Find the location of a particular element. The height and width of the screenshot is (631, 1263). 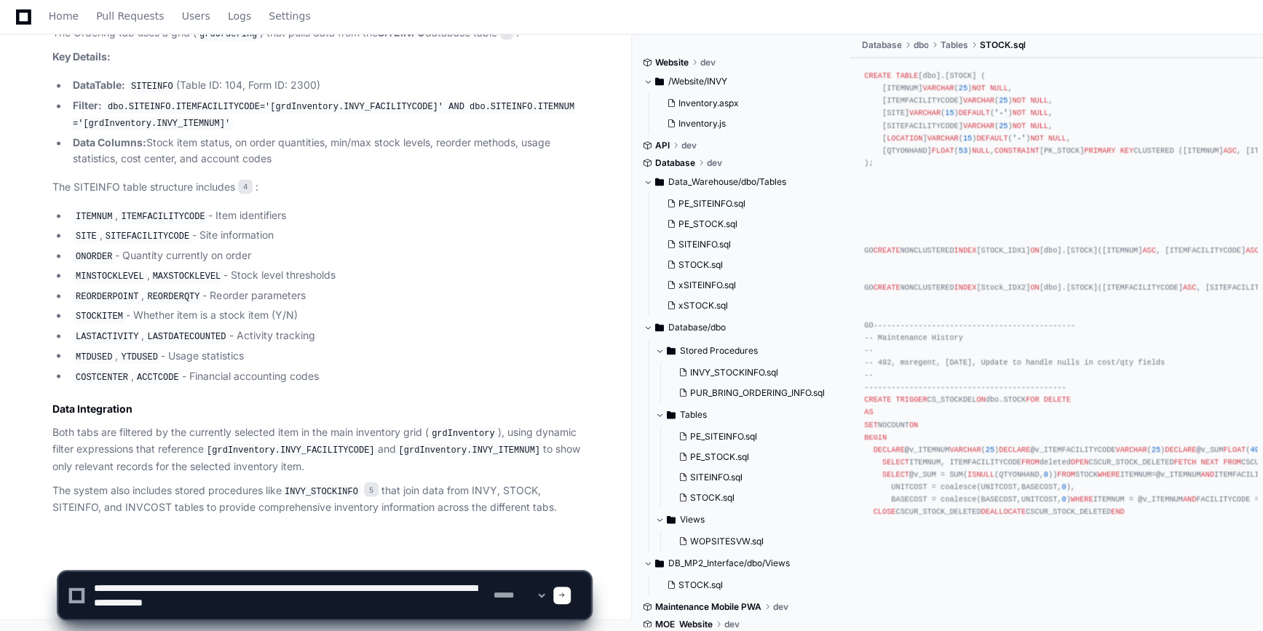

span: Inventory.aspx is located at coordinates (708, 103).